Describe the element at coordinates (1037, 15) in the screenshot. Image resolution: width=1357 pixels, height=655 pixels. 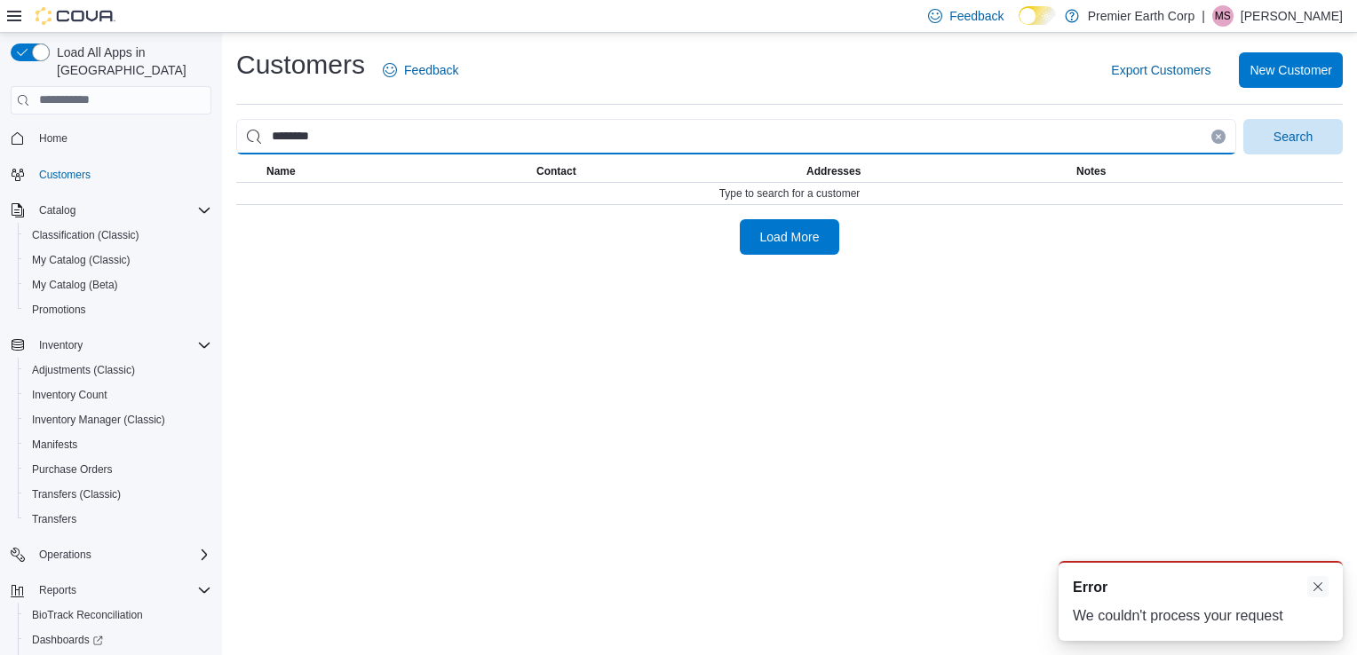
I see `input: Dark Mode` at that location.